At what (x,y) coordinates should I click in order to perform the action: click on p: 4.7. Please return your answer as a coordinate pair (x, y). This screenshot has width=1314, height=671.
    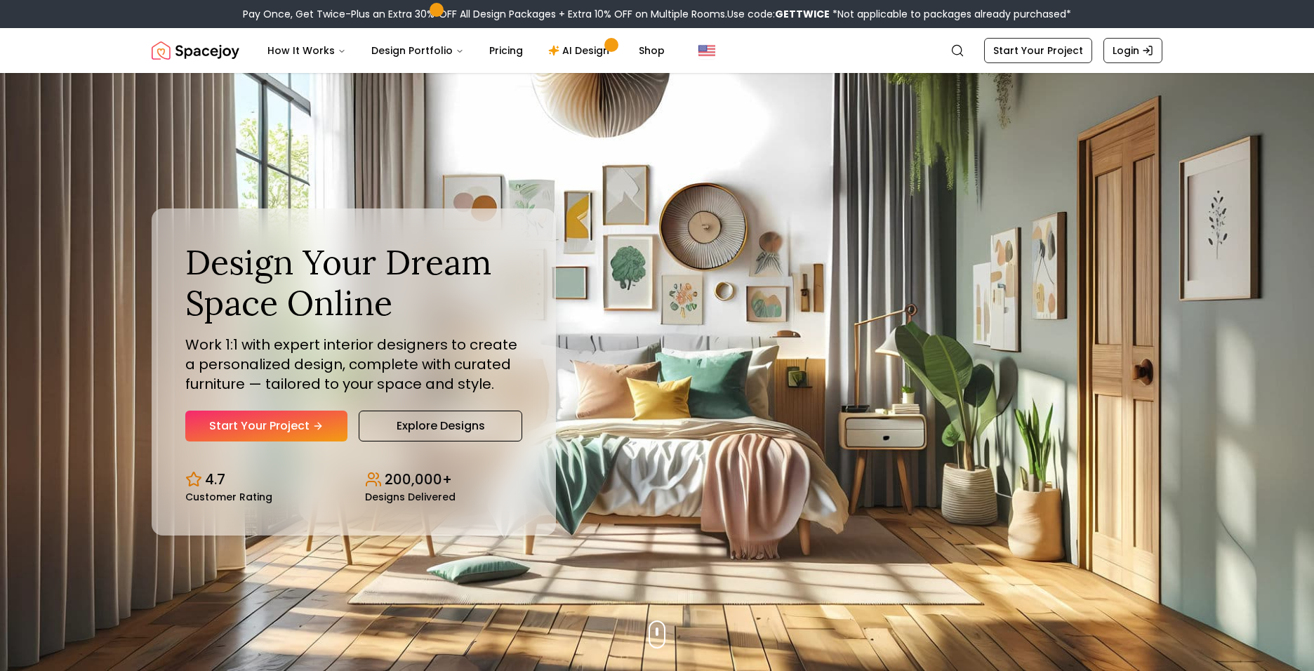
    Looking at the image, I should click on (215, 479).